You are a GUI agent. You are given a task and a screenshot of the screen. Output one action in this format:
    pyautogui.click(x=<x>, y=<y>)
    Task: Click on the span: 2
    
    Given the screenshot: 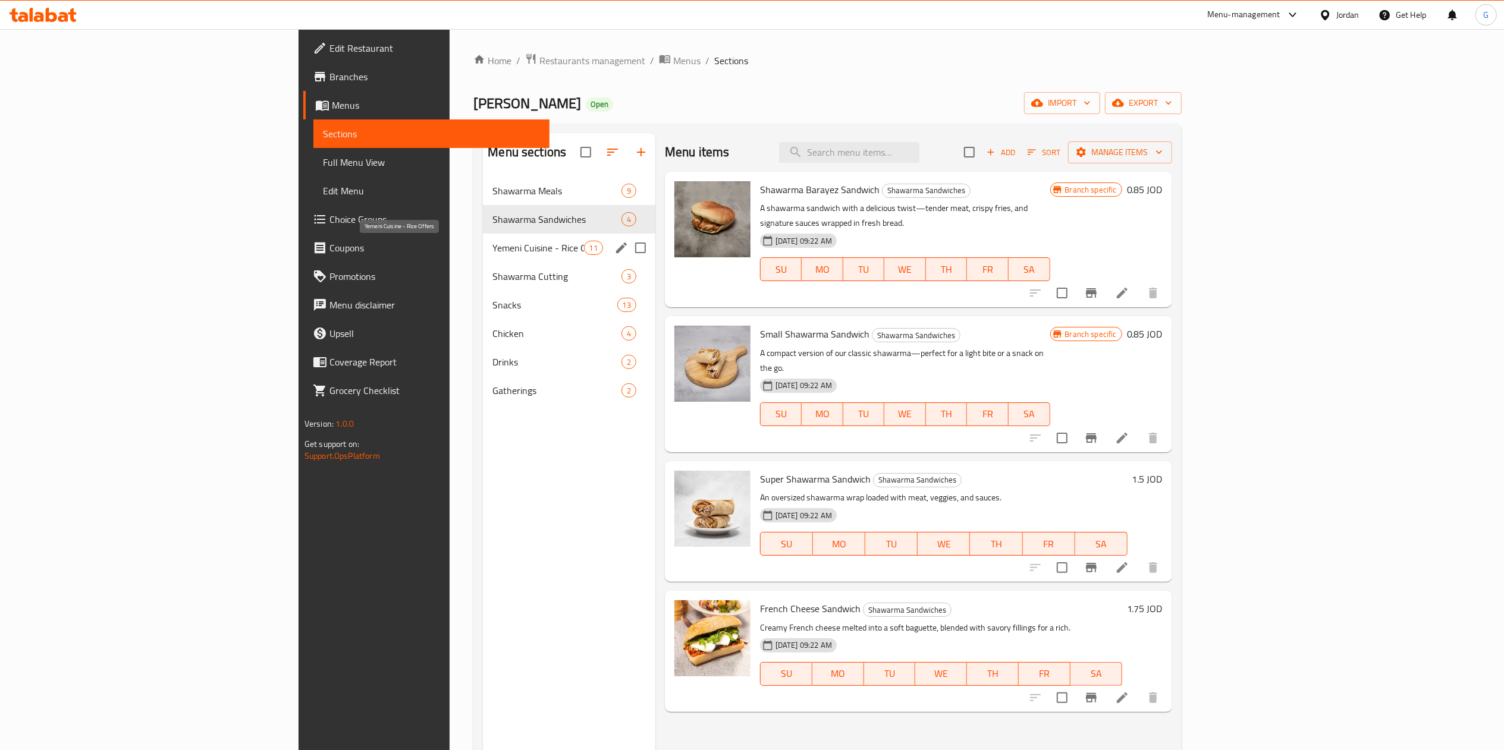 What is the action you would take?
    pyautogui.click(x=628, y=391)
    